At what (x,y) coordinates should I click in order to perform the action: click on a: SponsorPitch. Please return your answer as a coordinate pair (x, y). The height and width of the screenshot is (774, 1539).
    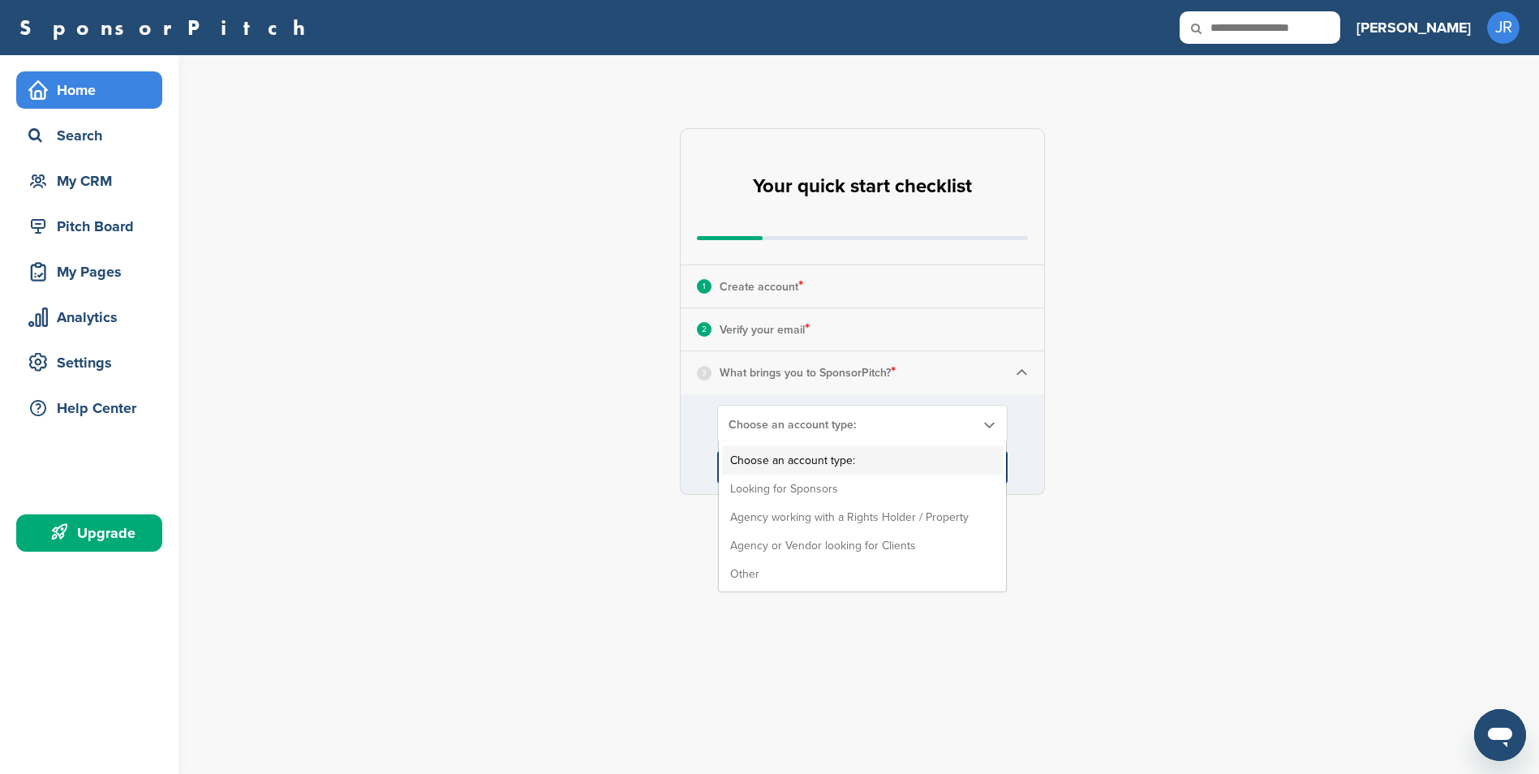
    Looking at the image, I should click on (167, 28).